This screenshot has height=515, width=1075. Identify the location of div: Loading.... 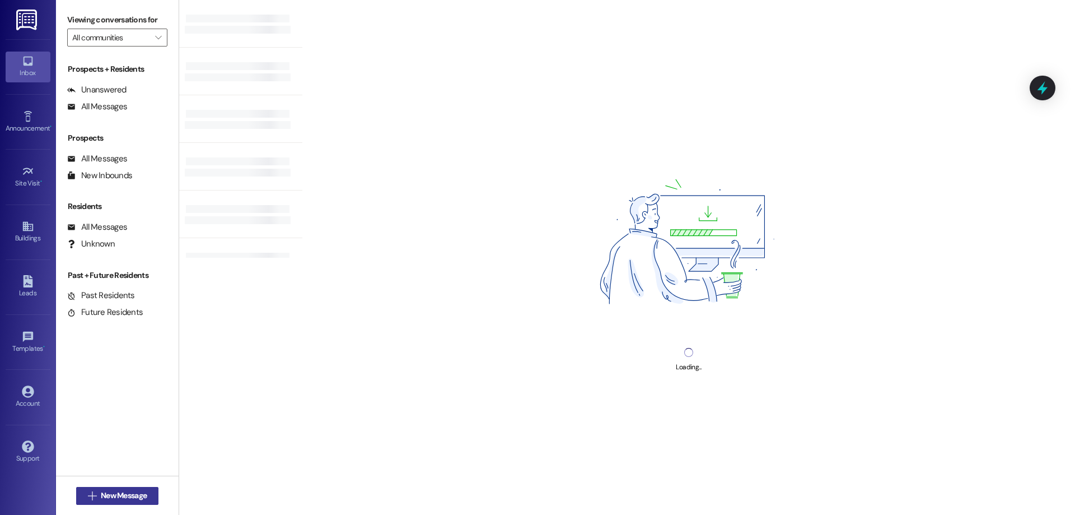
(688, 367).